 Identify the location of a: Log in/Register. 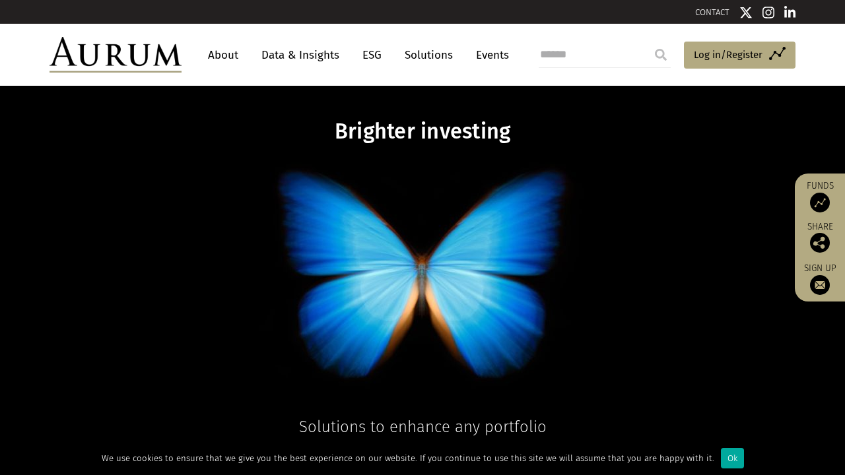
(739, 55).